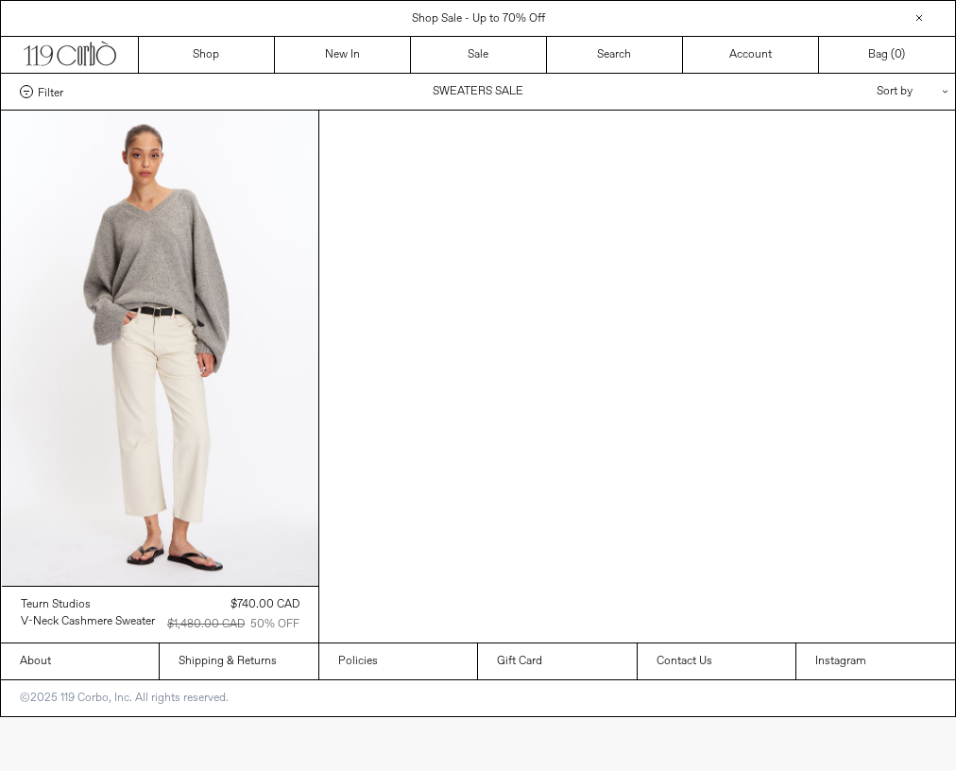 The height and width of the screenshot is (771, 956). I want to click on a: Contact Us, so click(716, 662).